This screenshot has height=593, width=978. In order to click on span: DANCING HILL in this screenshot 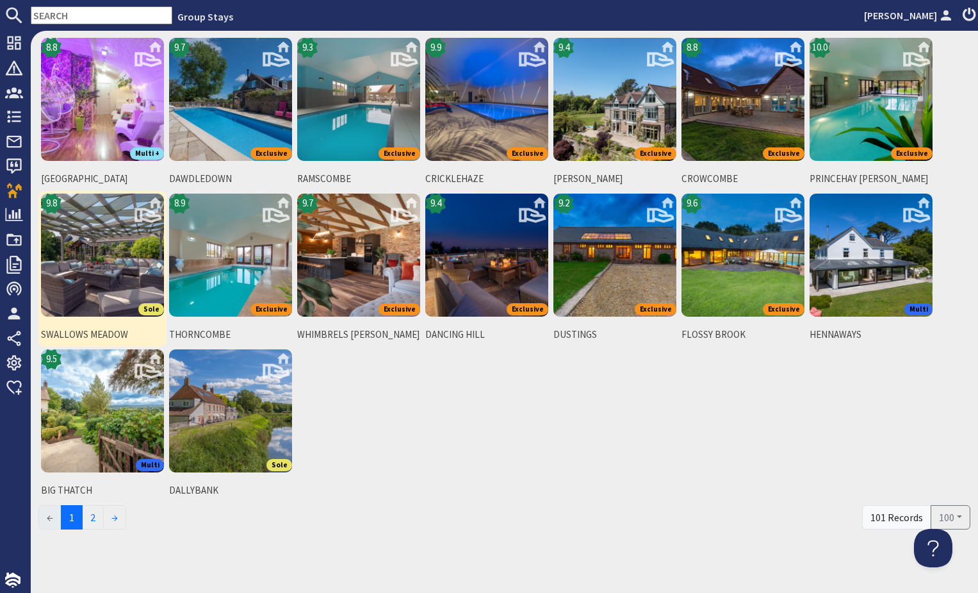, I will do `click(487, 334)`.